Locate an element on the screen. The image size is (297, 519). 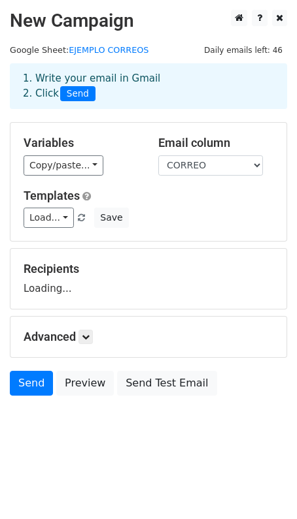
a: Preview is located at coordinates (85, 383).